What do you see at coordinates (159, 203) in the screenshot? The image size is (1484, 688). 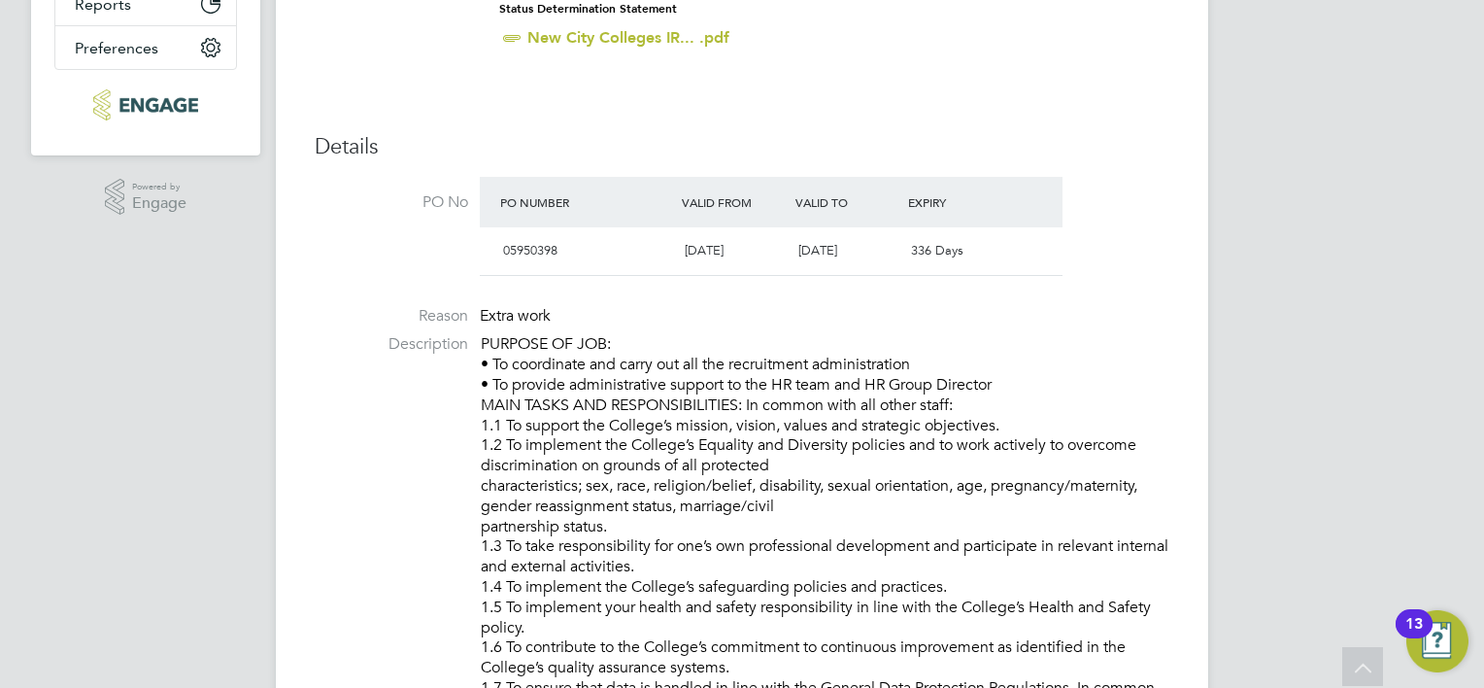 I see `span: Engage` at bounding box center [159, 203].